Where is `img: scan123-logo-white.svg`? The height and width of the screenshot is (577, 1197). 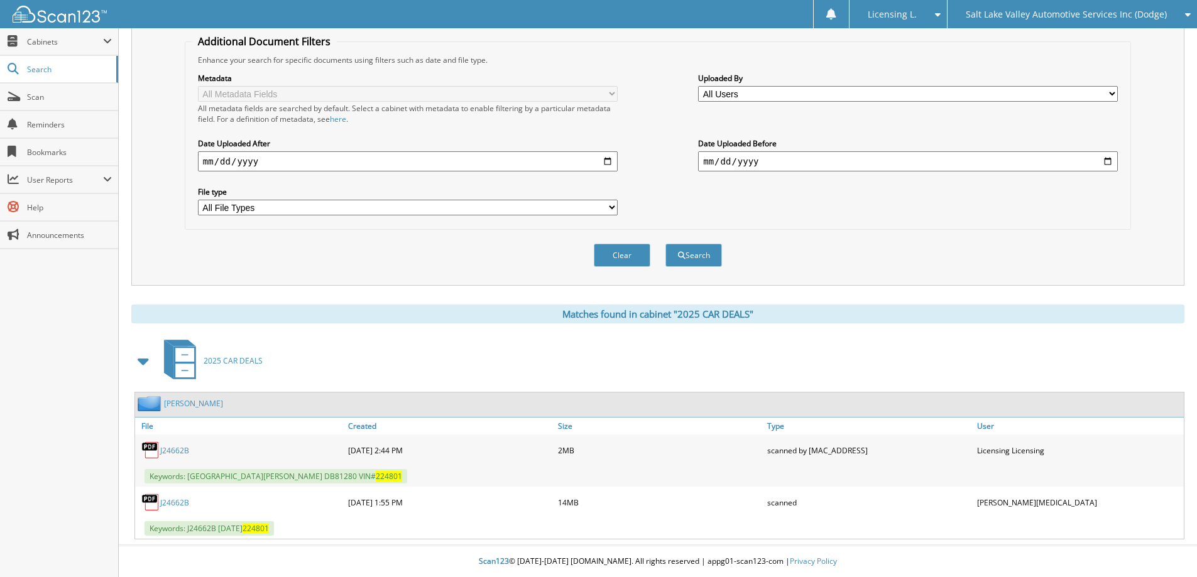
img: scan123-logo-white.svg is located at coordinates (60, 14).